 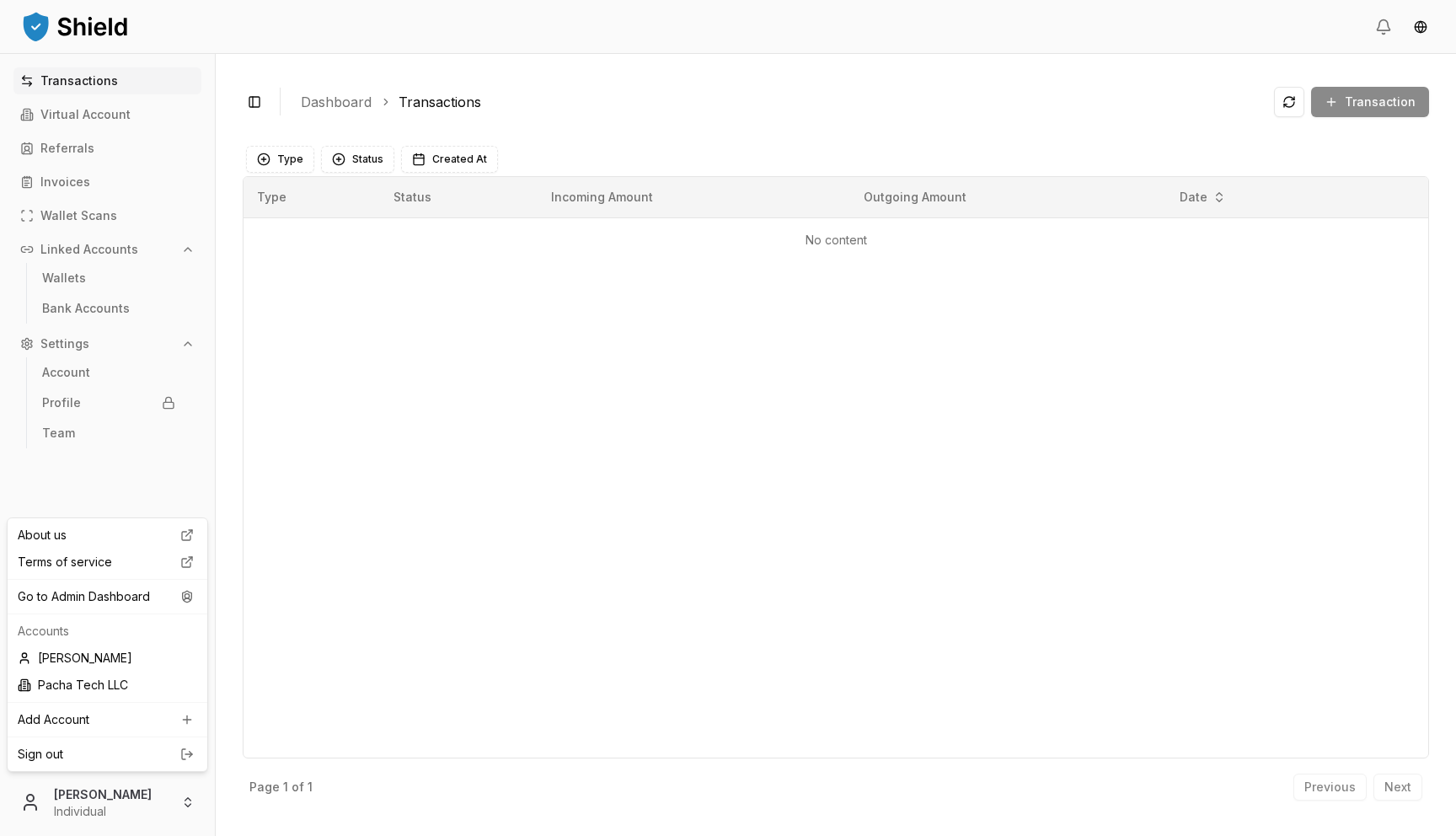 What do you see at coordinates (107, 755) in the screenshot?
I see `a: Sign out` at bounding box center [107, 755].